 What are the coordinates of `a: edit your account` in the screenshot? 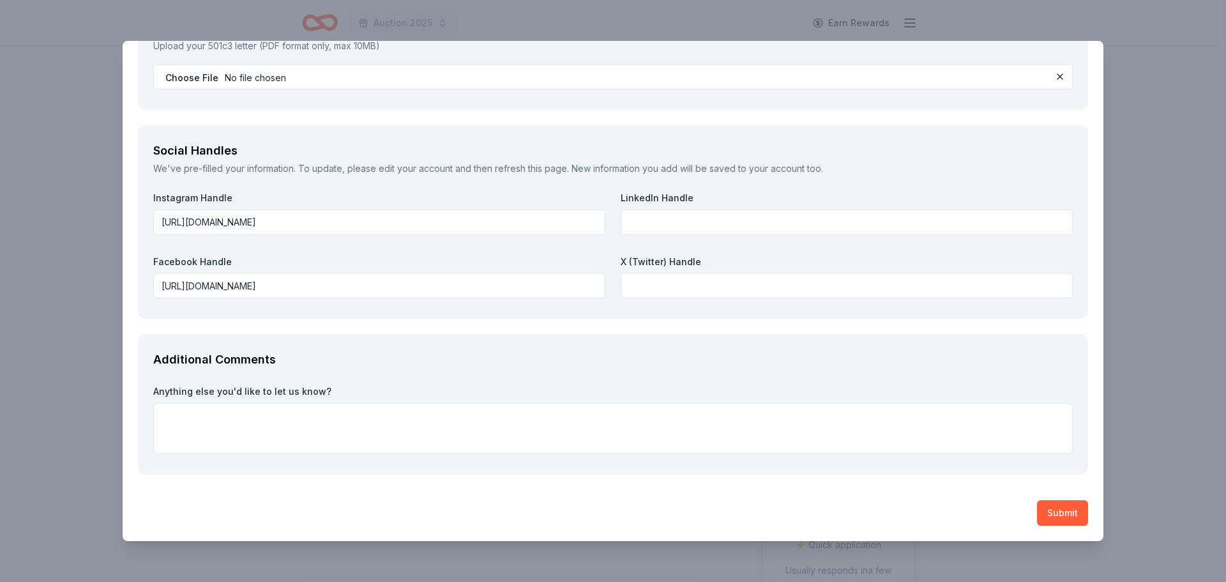 It's located at (416, 168).